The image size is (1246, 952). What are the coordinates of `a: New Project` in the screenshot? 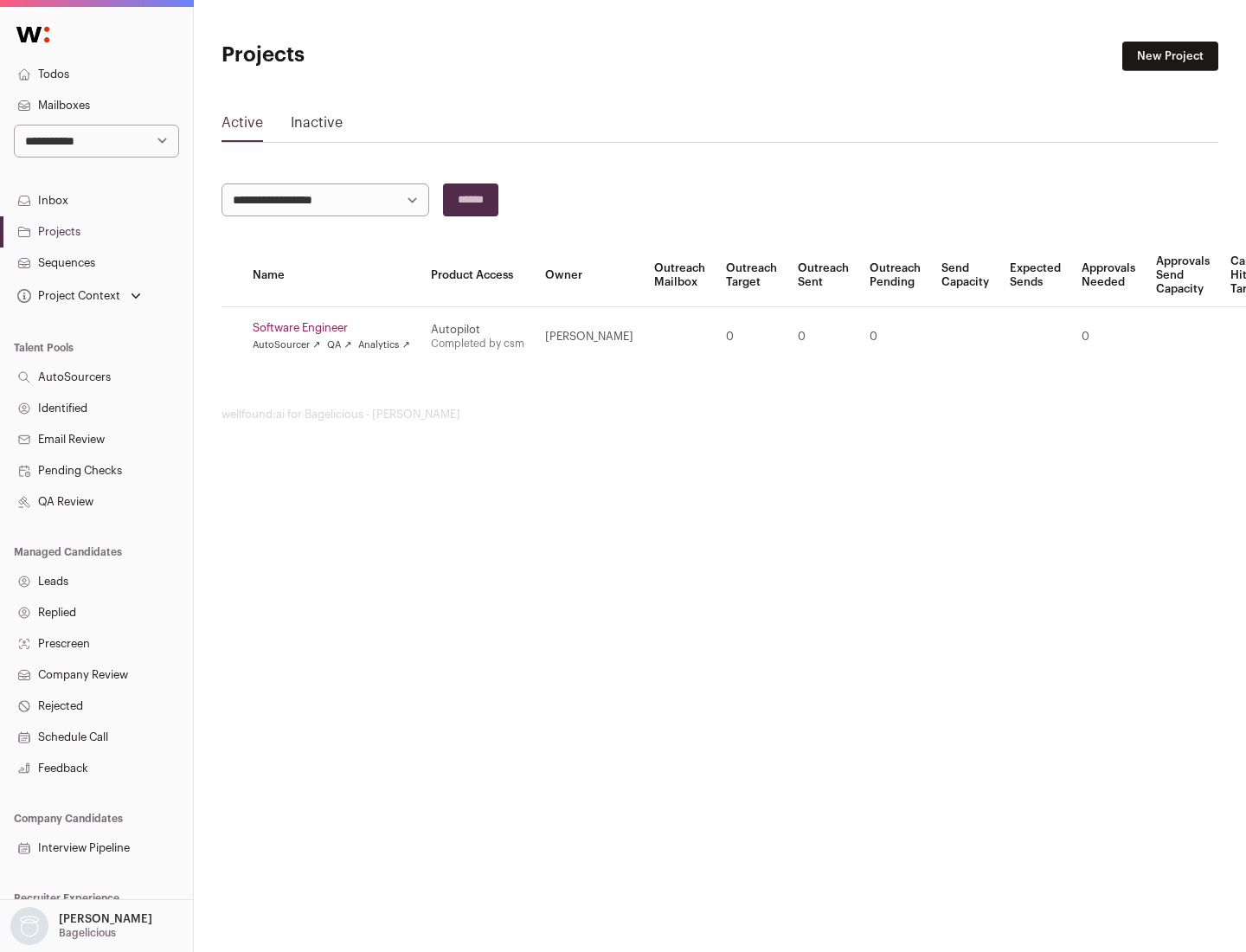 It's located at (1170, 57).